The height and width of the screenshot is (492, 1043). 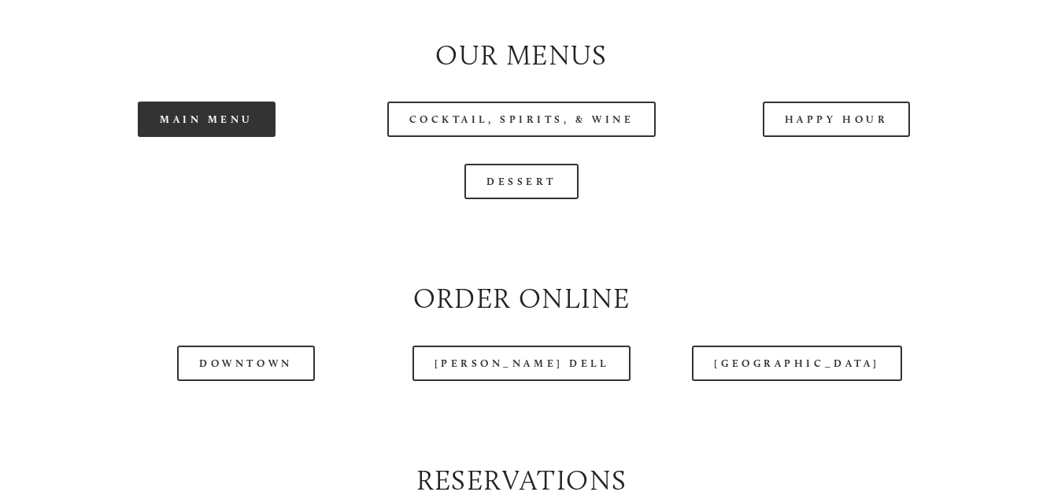 I want to click on a: Cocktail, Spirits, & Wine, so click(x=522, y=119).